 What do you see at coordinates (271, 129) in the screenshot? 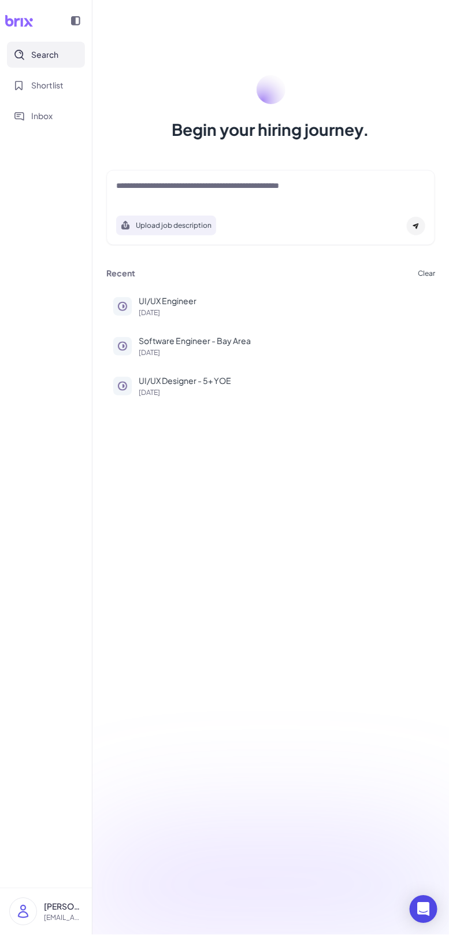
I see `h1: Begin your hiring journey.` at bounding box center [271, 129].